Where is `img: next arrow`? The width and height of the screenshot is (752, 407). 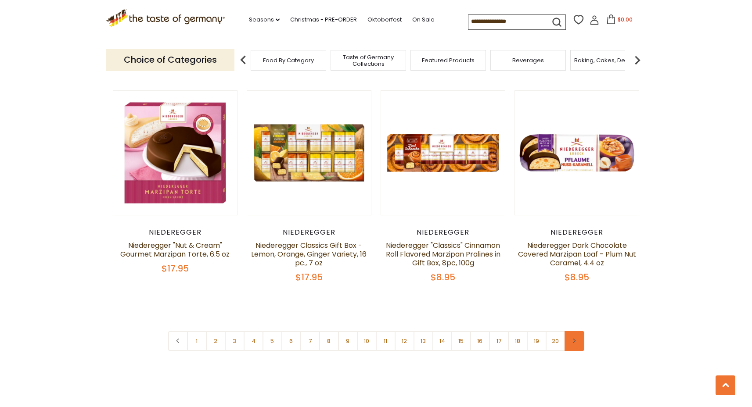
img: next arrow is located at coordinates (637, 60).